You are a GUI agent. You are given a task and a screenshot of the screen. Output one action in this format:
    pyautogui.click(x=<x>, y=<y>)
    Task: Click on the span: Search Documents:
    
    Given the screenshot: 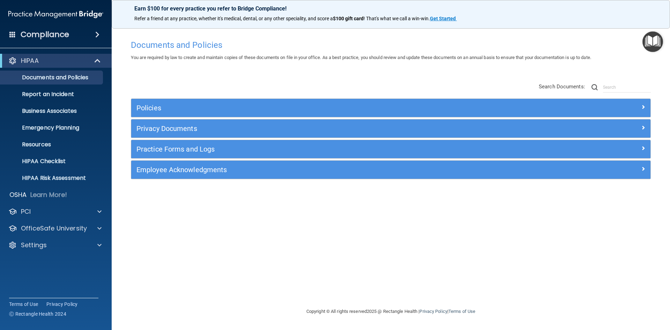 What is the action you would take?
    pyautogui.click(x=562, y=87)
    